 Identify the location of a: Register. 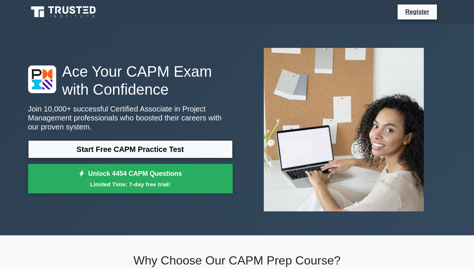
(417, 12).